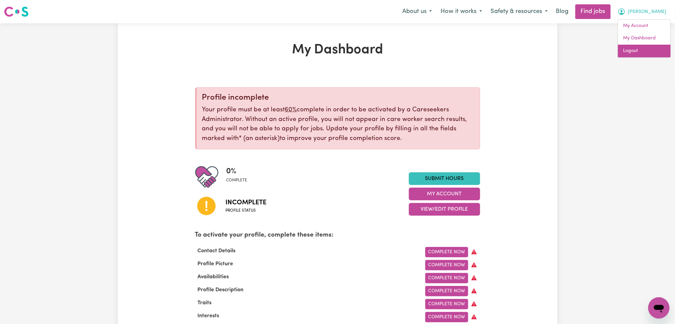 The image size is (675, 324). What do you see at coordinates (246, 202) in the screenshot?
I see `span: Incomplete` at bounding box center [246, 202].